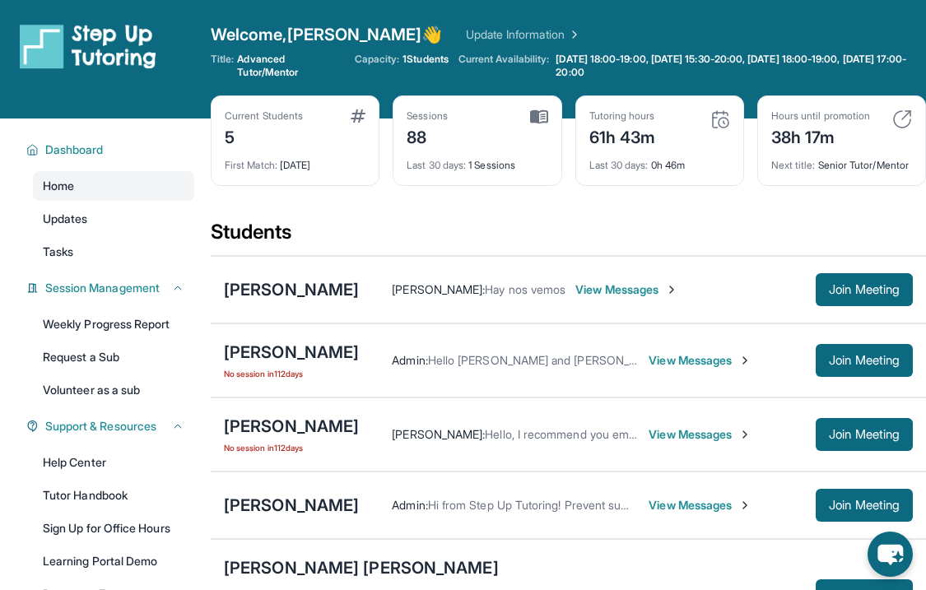  I want to click on div: 5, so click(263, 136).